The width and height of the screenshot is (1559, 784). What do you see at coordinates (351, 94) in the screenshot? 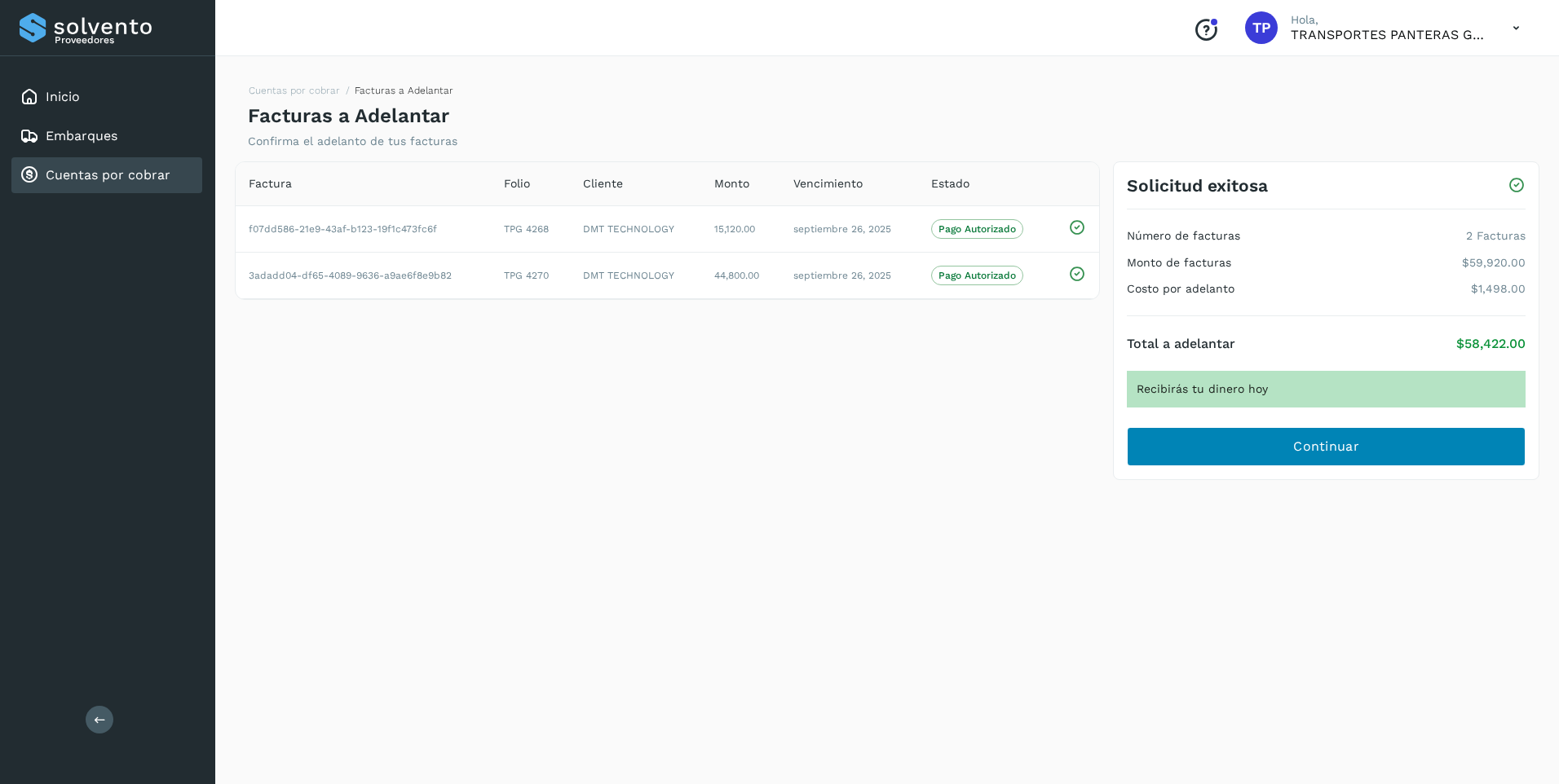
I see `nav: breadcrumb` at bounding box center [351, 94].